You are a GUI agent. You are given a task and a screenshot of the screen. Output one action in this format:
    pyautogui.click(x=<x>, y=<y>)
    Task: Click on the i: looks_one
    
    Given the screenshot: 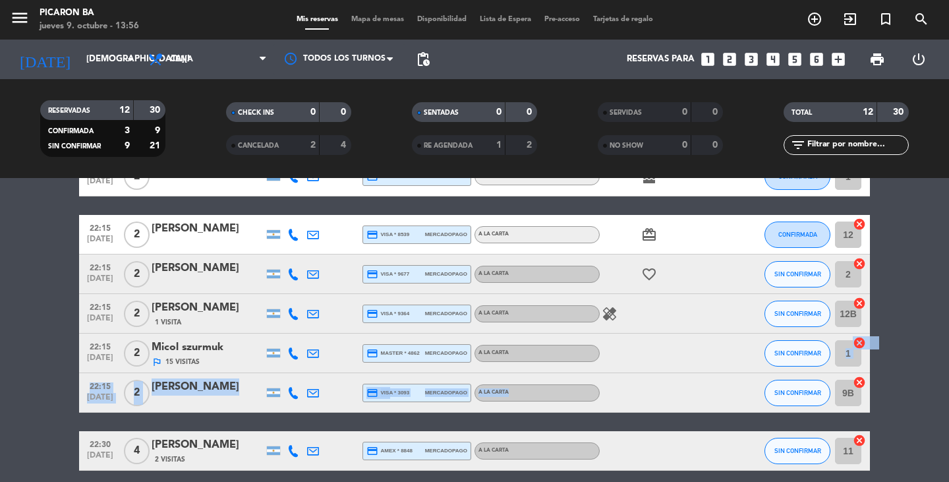 What is the action you would take?
    pyautogui.click(x=708, y=59)
    